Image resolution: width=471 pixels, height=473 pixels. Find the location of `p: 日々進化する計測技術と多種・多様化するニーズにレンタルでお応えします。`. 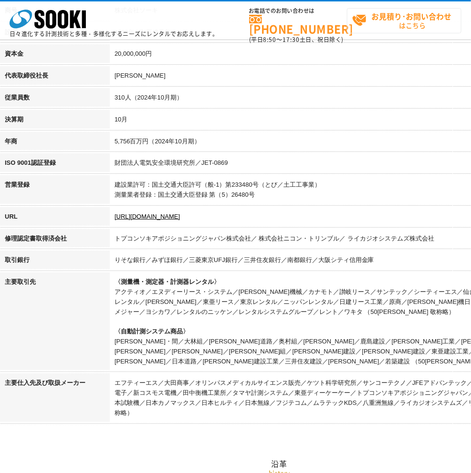

p: 日々進化する計測技術と多種・多様化するニーズにレンタルでお応えします。 is located at coordinates (114, 34).